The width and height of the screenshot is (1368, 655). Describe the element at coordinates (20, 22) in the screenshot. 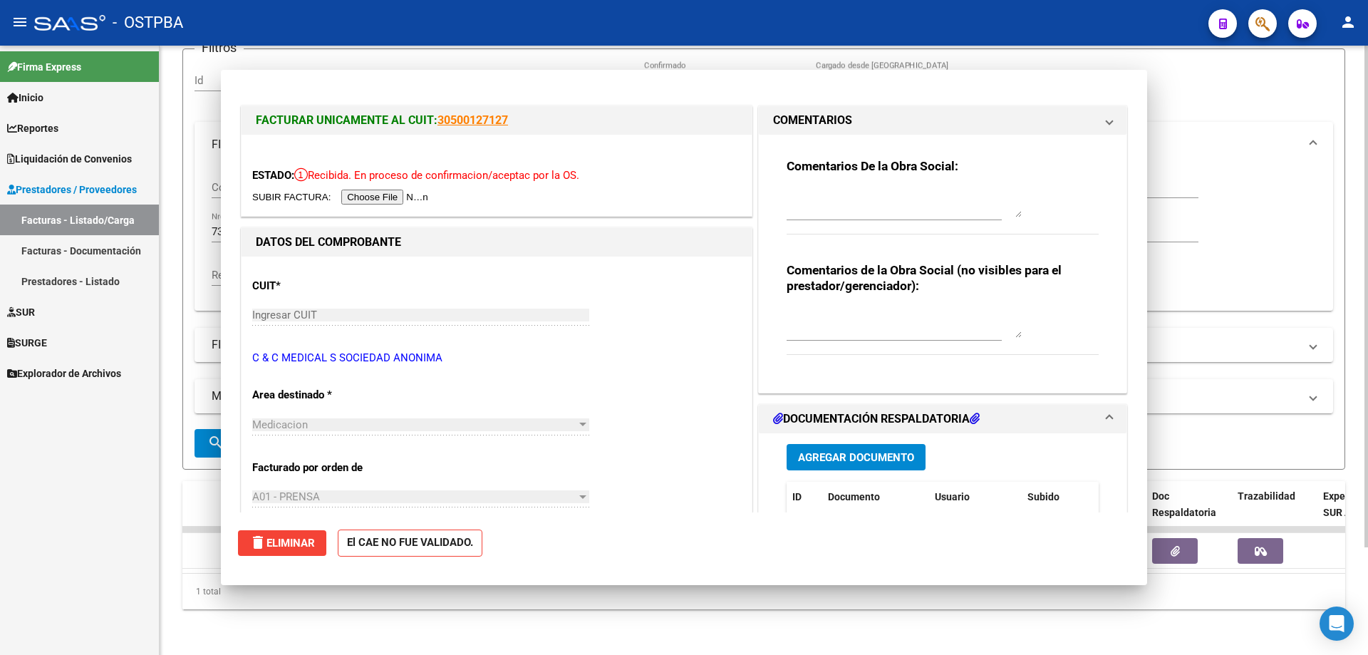

I see `mat-icon: menu` at that location.